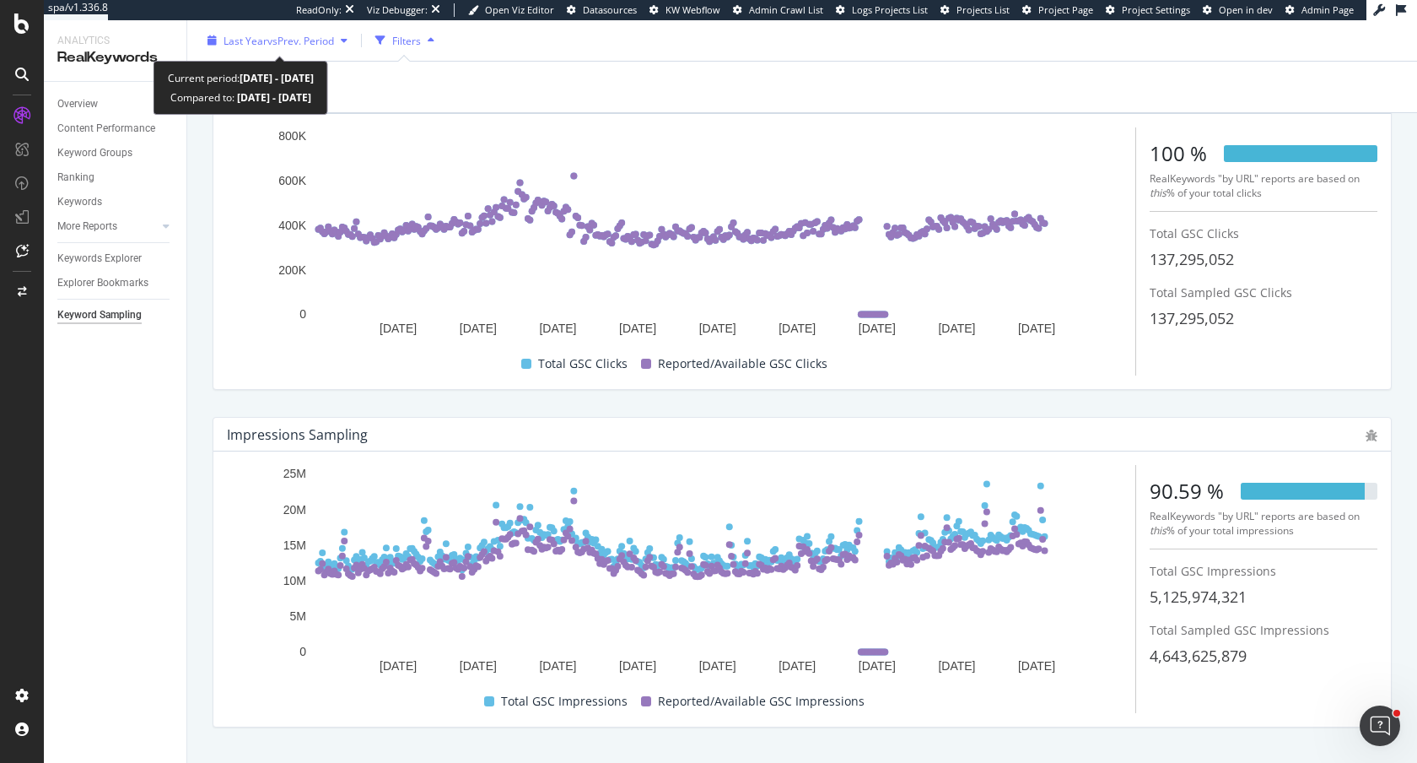  I want to click on div: Keyword Groups, so click(94, 153).